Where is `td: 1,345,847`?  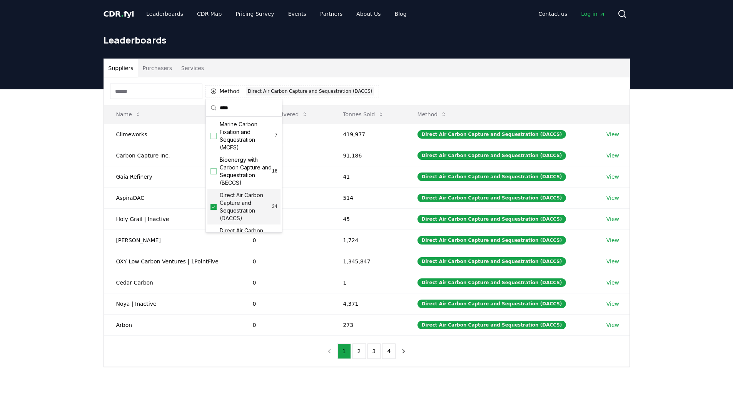
td: 1,345,847 is located at coordinates (367, 261).